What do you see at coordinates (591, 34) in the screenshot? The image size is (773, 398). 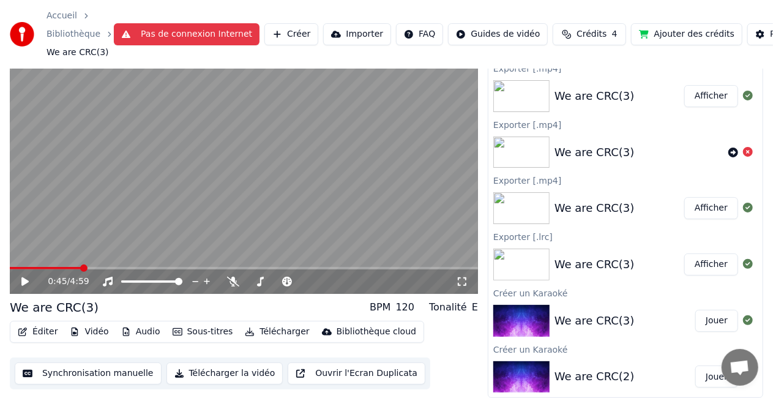 I see `span: Crédits` at bounding box center [591, 34].